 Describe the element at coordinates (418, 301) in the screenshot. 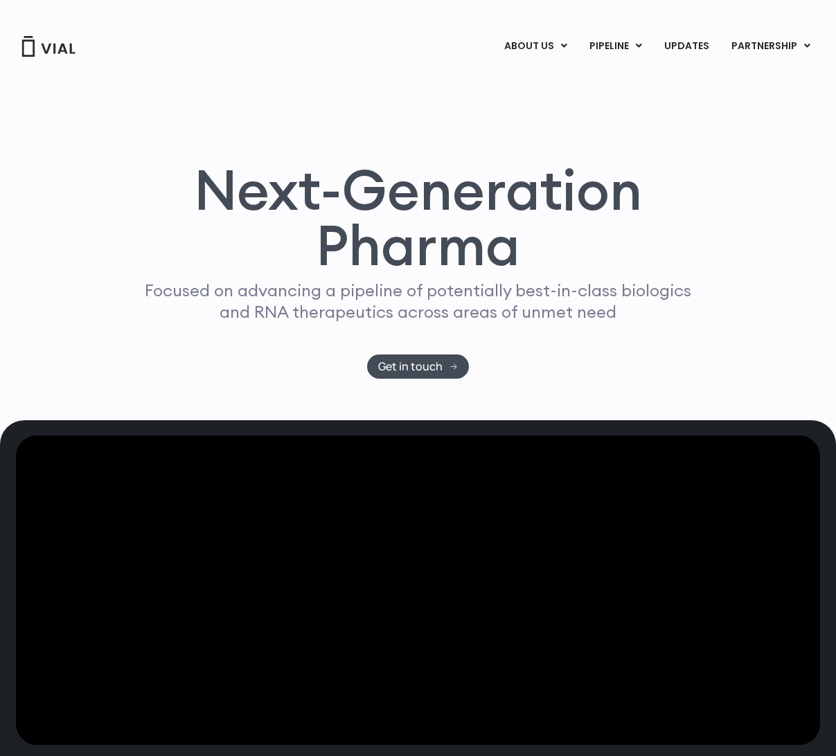

I see `p: Focused on advancing a pipeline of potentially best-in-class biologics and RNA therapeutics acros...` at that location.